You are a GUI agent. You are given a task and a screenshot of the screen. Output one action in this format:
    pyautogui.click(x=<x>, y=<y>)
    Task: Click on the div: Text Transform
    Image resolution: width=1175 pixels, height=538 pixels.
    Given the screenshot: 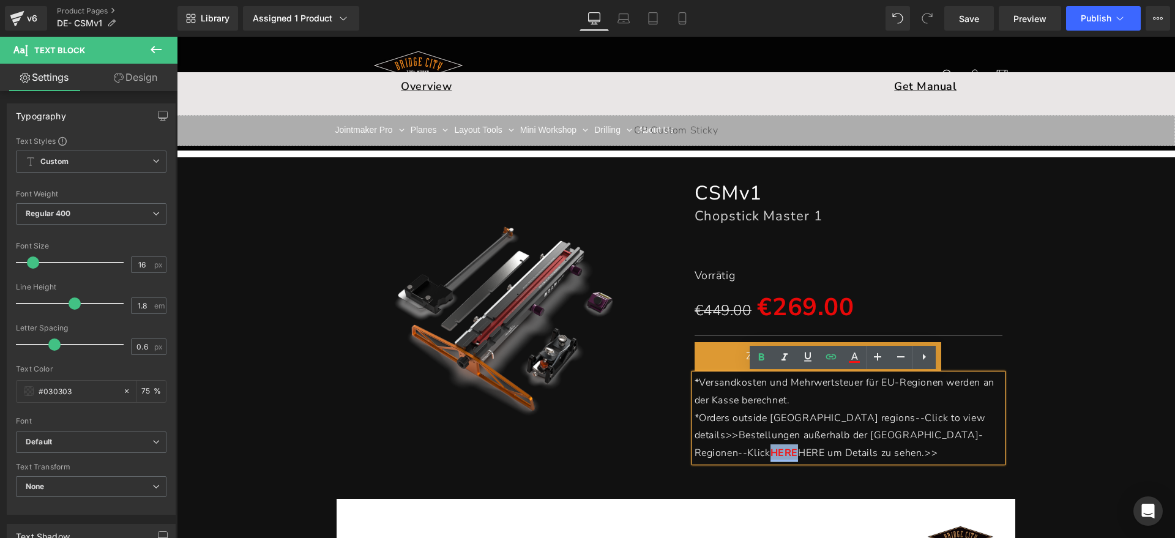 What is the action you would take?
    pyautogui.click(x=91, y=467)
    